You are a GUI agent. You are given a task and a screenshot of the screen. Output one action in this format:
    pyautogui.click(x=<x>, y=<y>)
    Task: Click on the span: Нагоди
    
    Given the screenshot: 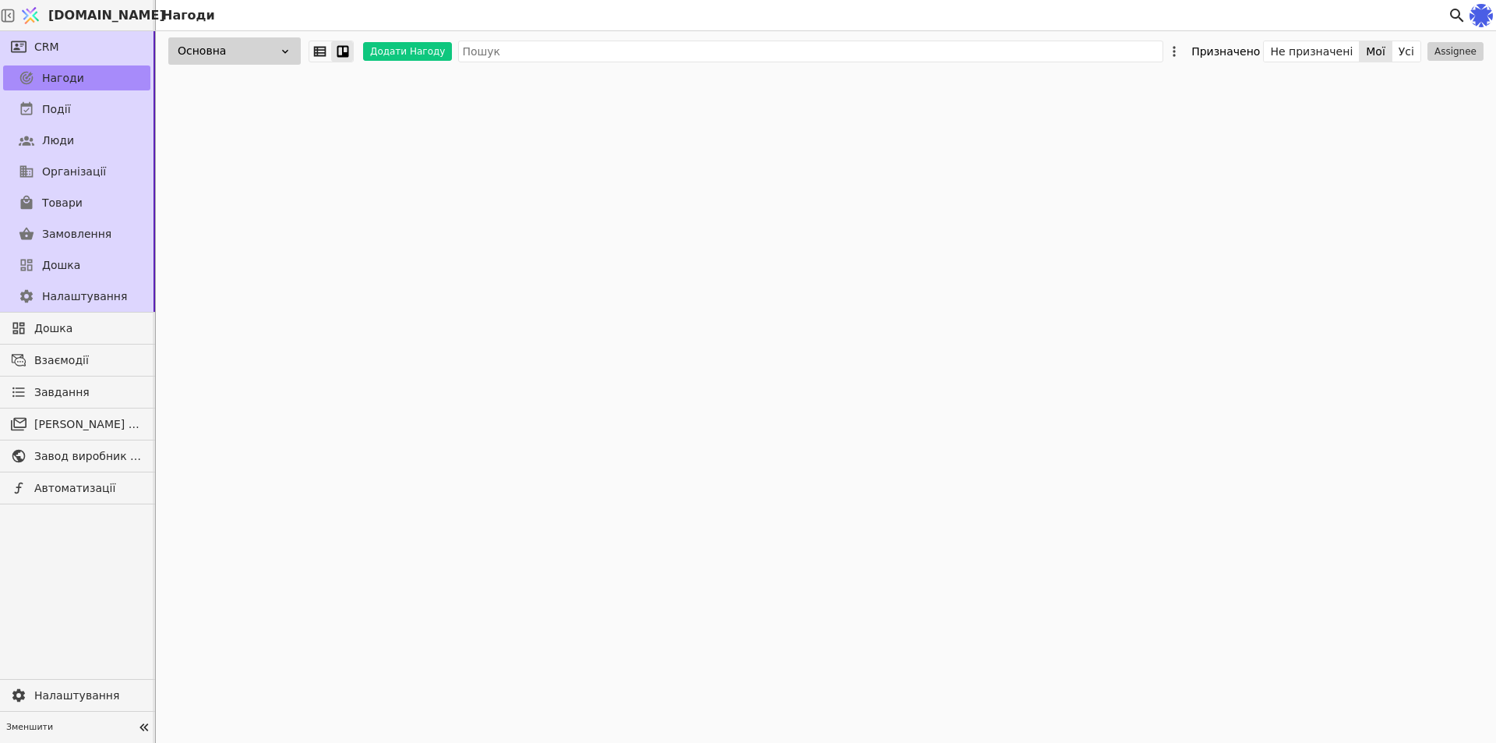 What is the action you would take?
    pyautogui.click(x=63, y=78)
    